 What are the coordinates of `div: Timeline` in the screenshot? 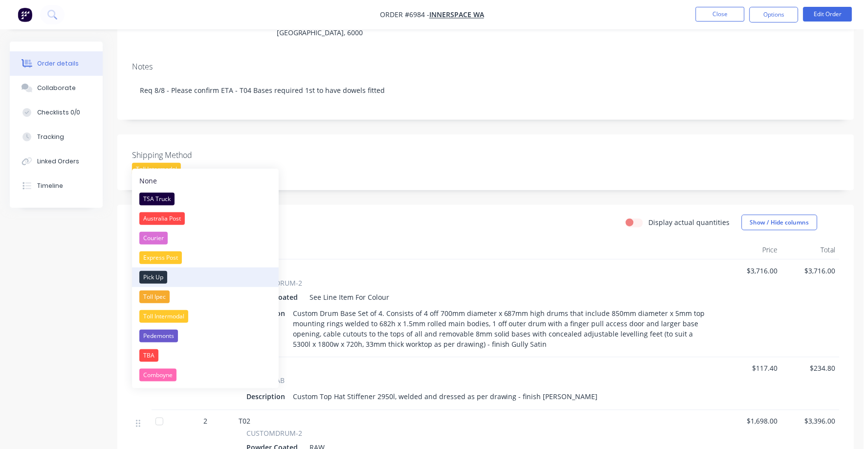 It's located at (50, 186).